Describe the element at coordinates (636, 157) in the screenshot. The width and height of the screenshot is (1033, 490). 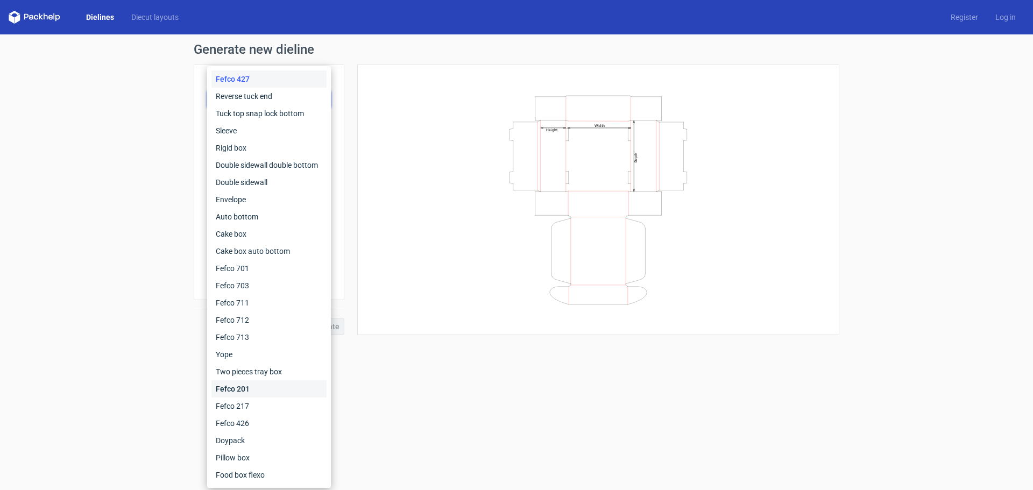
I see `text: Depth` at that location.